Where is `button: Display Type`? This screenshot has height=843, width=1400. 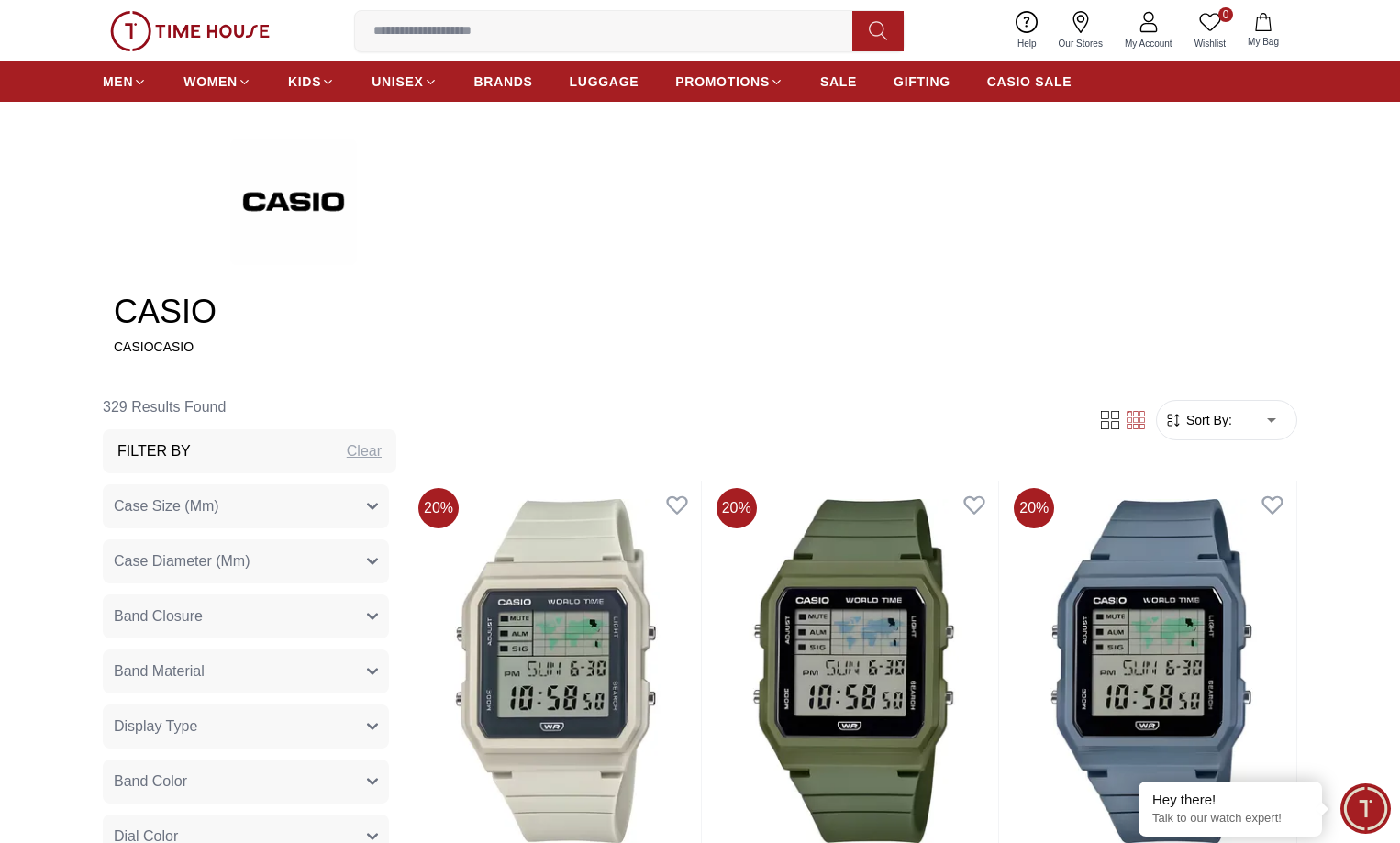 button: Display Type is located at coordinates (245, 726).